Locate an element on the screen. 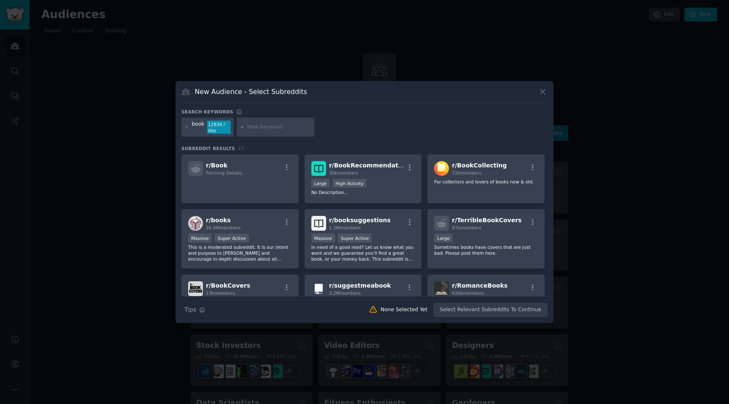 The height and width of the screenshot is (404, 729). img: booksuggestions is located at coordinates (318, 223).